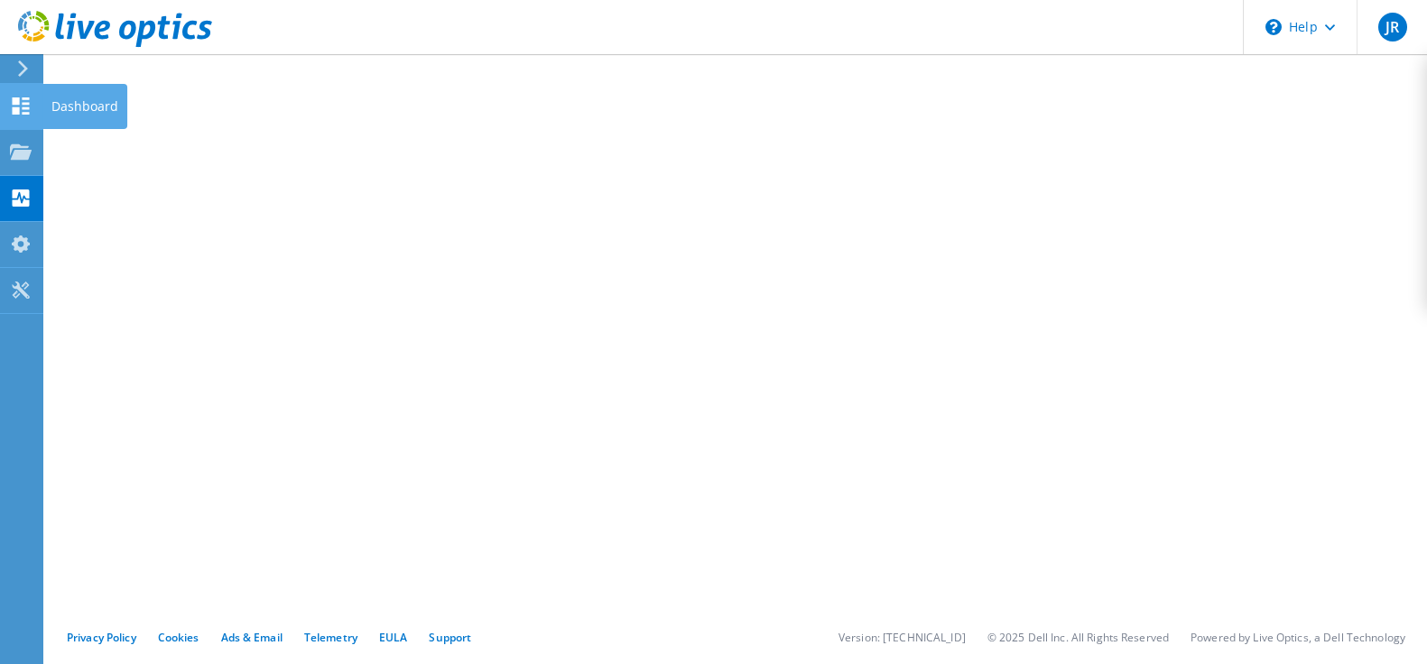 Image resolution: width=1427 pixels, height=664 pixels. What do you see at coordinates (1078, 637) in the screenshot?
I see `li: © 2025 Dell Inc. All Rights Reserved` at bounding box center [1078, 637].